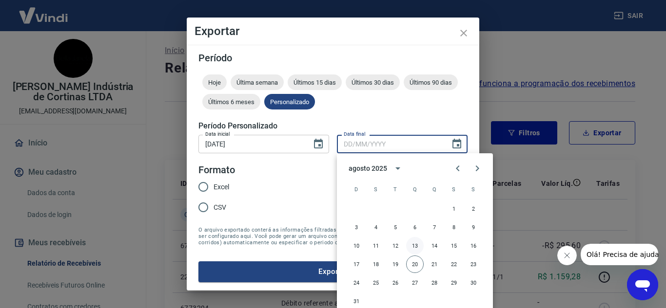 This screenshot has width=666, height=308. What do you see at coordinates (415, 283) in the screenshot?
I see `button: 27` at bounding box center [415, 283].